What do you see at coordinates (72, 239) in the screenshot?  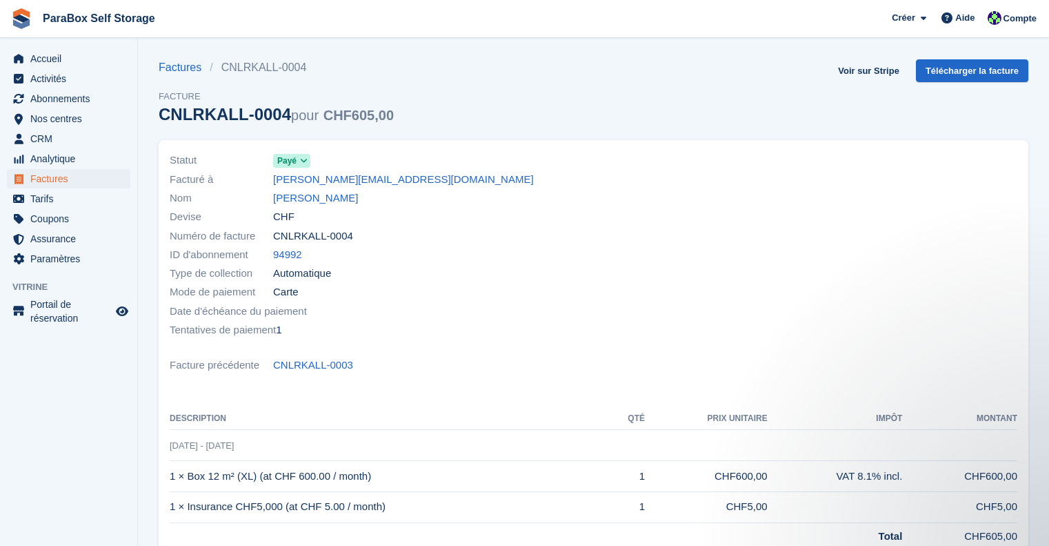 I see `span: Assurance` at bounding box center [72, 239].